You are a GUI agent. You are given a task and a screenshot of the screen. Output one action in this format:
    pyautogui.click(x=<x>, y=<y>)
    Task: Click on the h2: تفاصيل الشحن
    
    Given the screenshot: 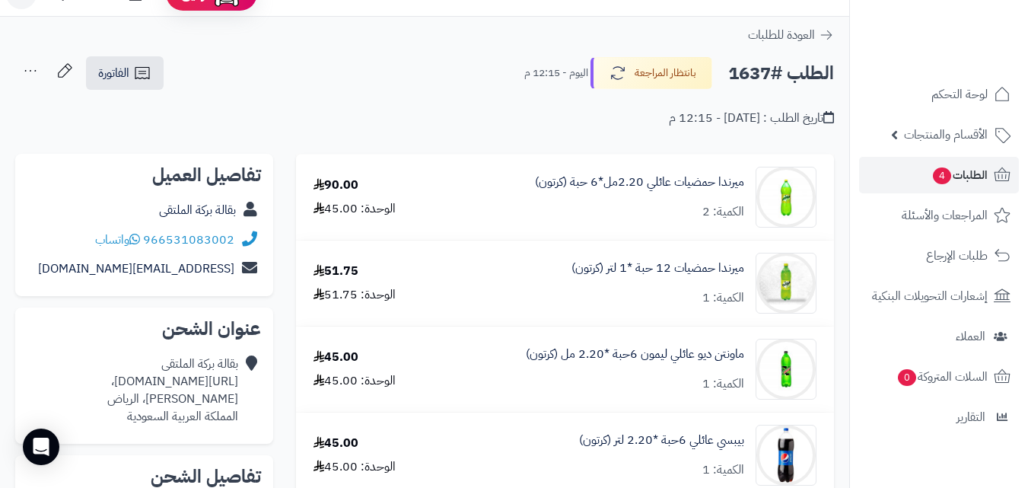 What is the action you would take?
    pyautogui.click(x=144, y=477)
    